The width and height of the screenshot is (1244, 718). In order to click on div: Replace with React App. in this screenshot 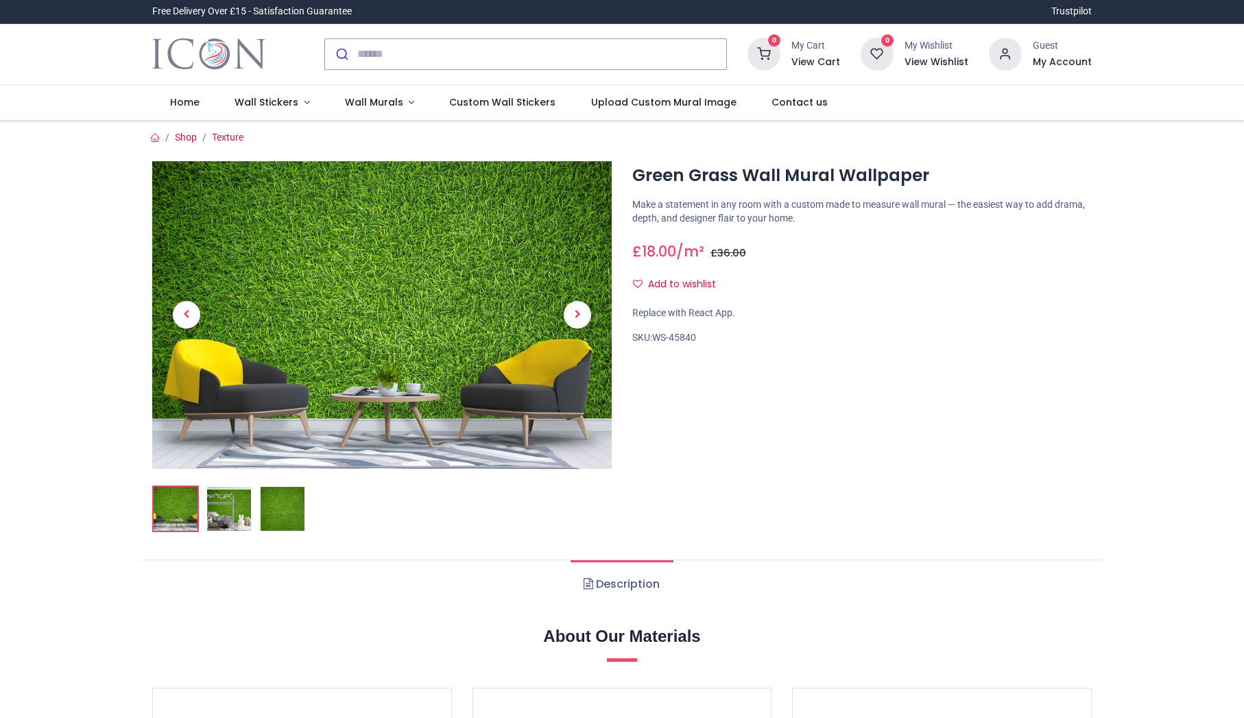, I will do `click(862, 313)`.